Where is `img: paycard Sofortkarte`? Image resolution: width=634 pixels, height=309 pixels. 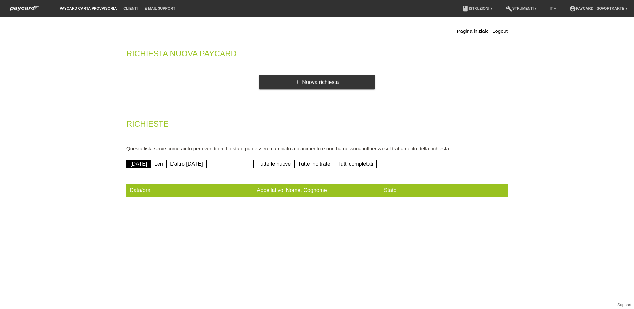
img: paycard Sofortkarte is located at coordinates (25, 8).